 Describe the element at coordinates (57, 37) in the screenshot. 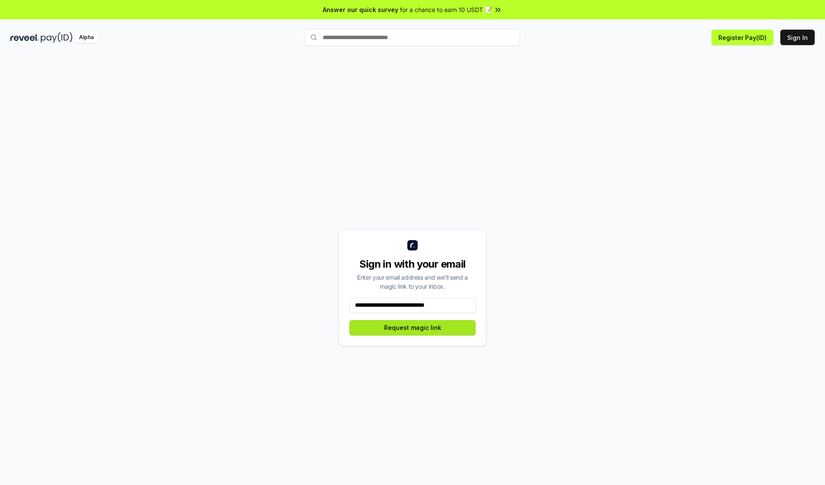

I see `img: pay_id` at that location.